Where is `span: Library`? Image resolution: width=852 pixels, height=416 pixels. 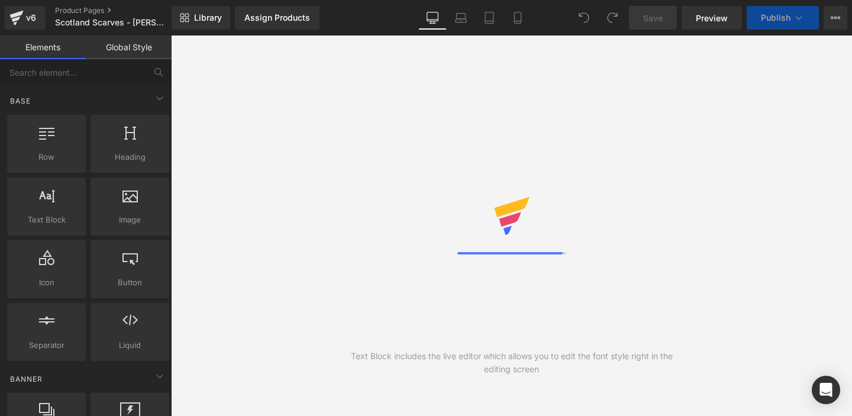
span: Library is located at coordinates (208, 18).